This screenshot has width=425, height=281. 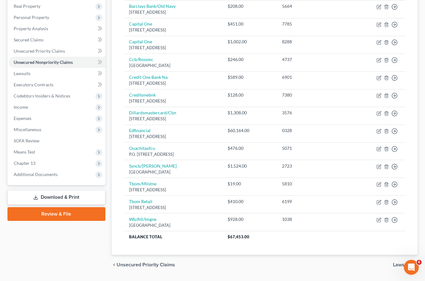 I want to click on div: 7380, so click(x=312, y=95).